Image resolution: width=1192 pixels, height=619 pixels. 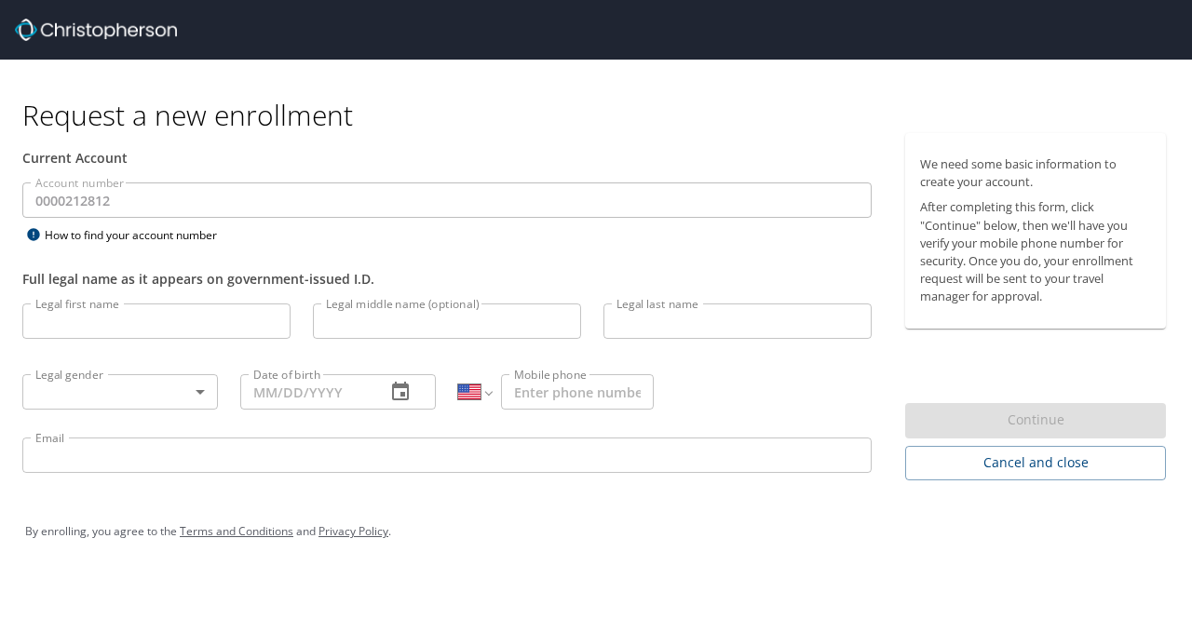 What do you see at coordinates (1036, 251) in the screenshot?
I see `p: After completing this form, click "Continue" below, then we'll have you verify your mobile phone ...` at bounding box center [1036, 251].